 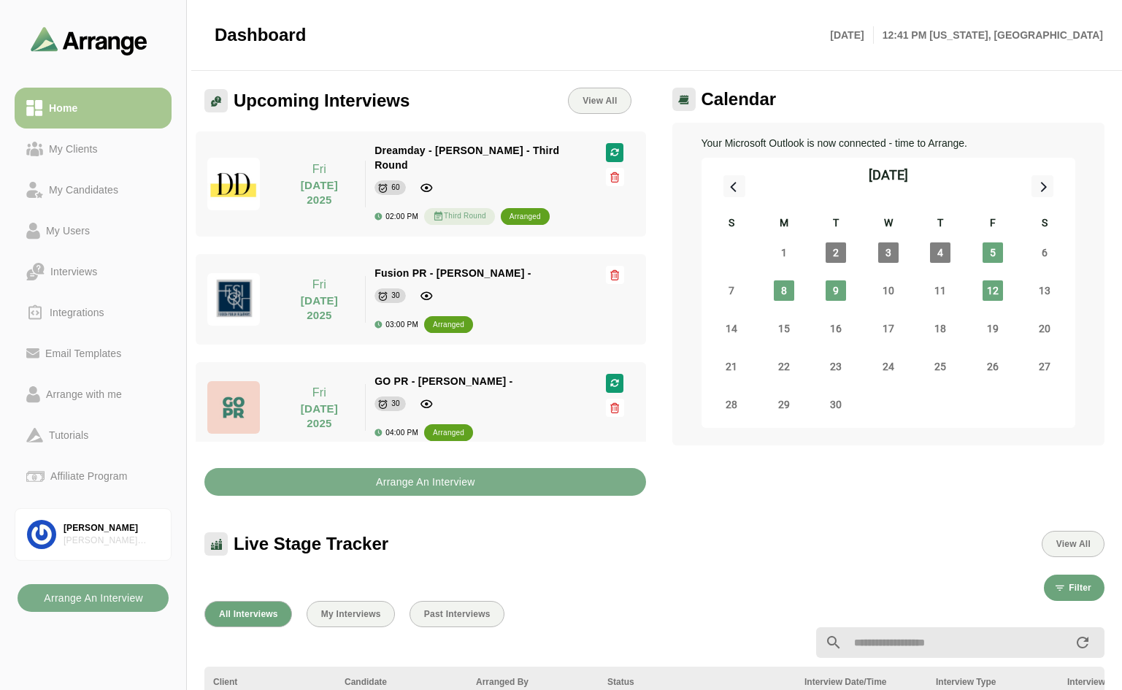 What do you see at coordinates (83, 190) in the screenshot?
I see `div: My Candidates` at bounding box center [83, 190].